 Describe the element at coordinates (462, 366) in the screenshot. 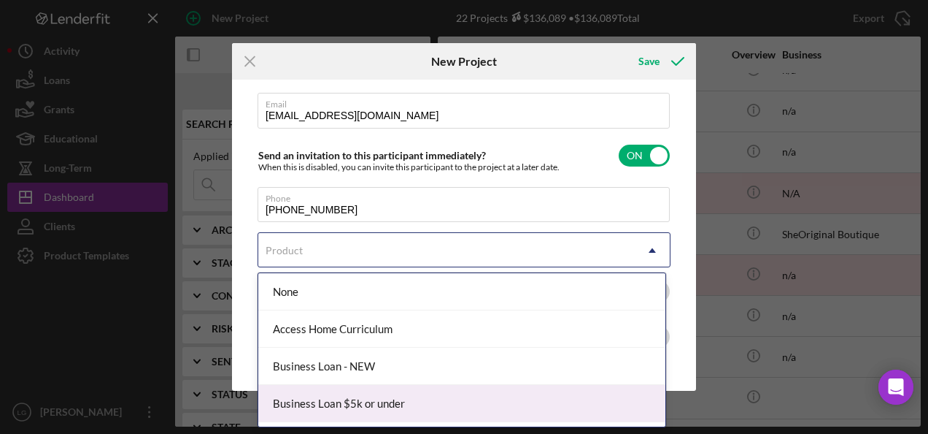

I see `div: Business Loan - NEW` at that location.